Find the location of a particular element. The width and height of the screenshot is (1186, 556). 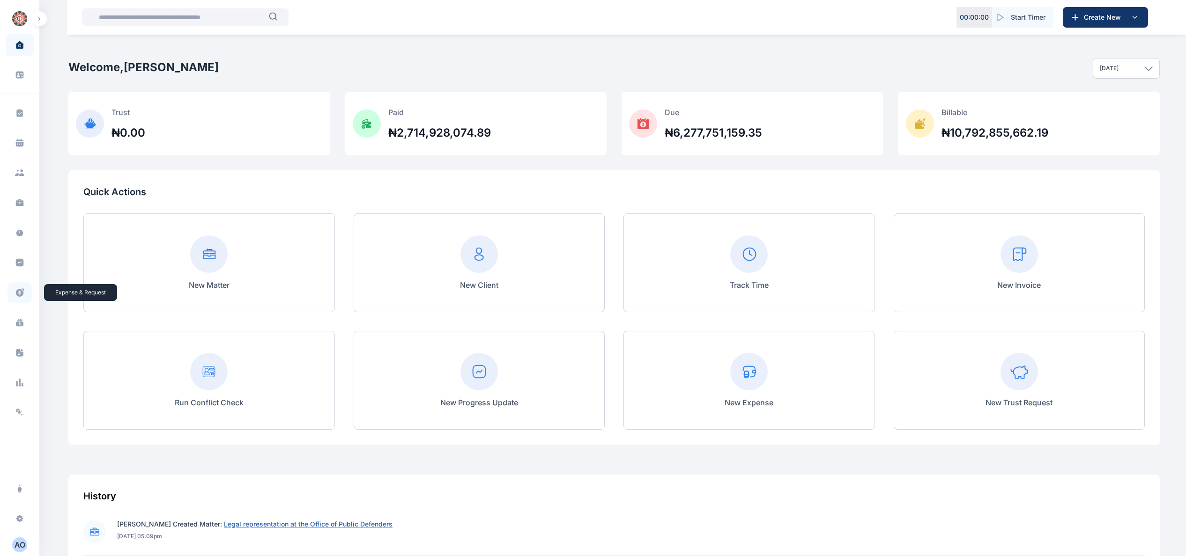

p: Run Conflict Check is located at coordinates (209, 403).